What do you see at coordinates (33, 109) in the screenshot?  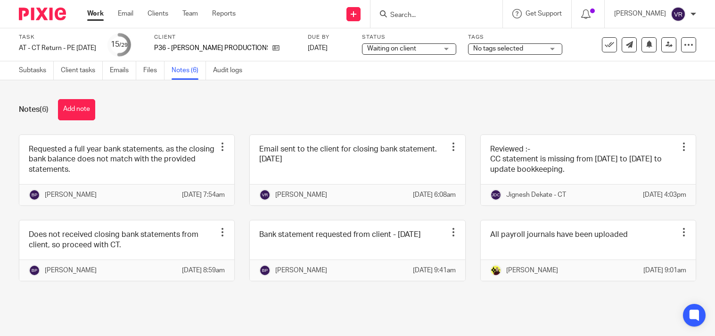 I see `h1: Notes` at bounding box center [33, 109].